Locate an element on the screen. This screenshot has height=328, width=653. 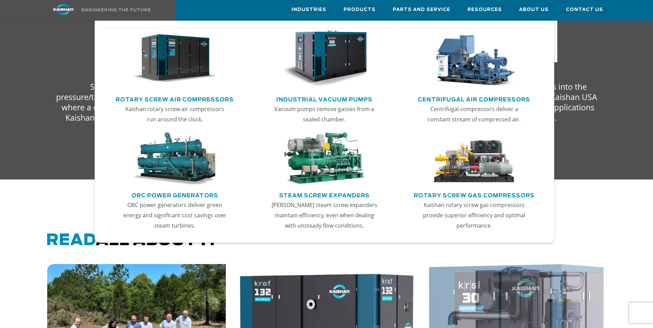
a: Centrifugal Air Compressors is located at coordinates (474, 99).